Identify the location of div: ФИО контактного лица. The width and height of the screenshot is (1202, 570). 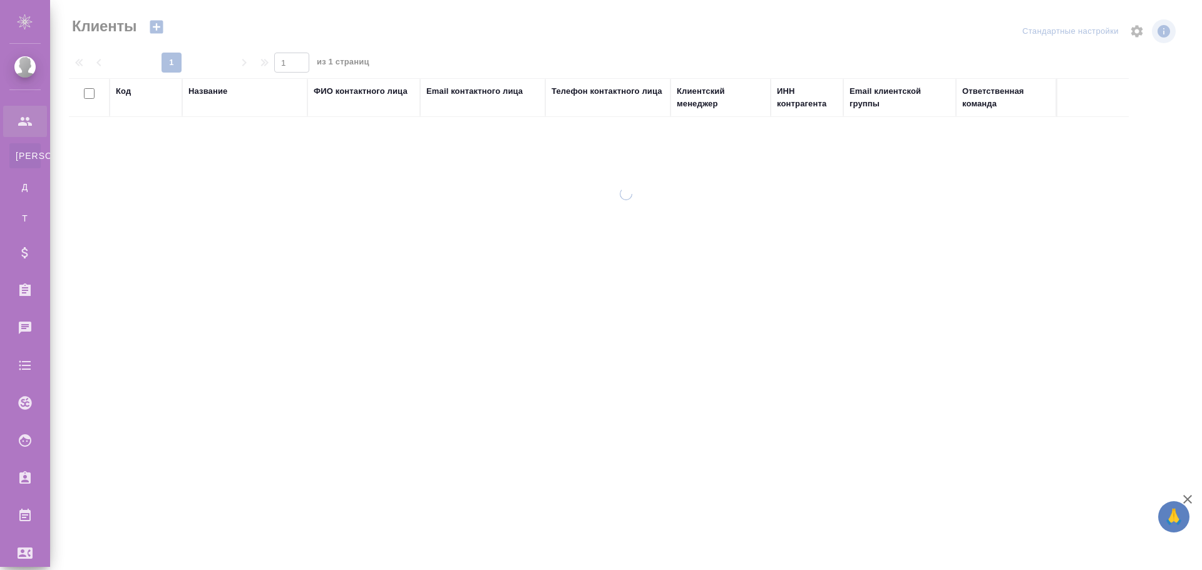
(361, 91).